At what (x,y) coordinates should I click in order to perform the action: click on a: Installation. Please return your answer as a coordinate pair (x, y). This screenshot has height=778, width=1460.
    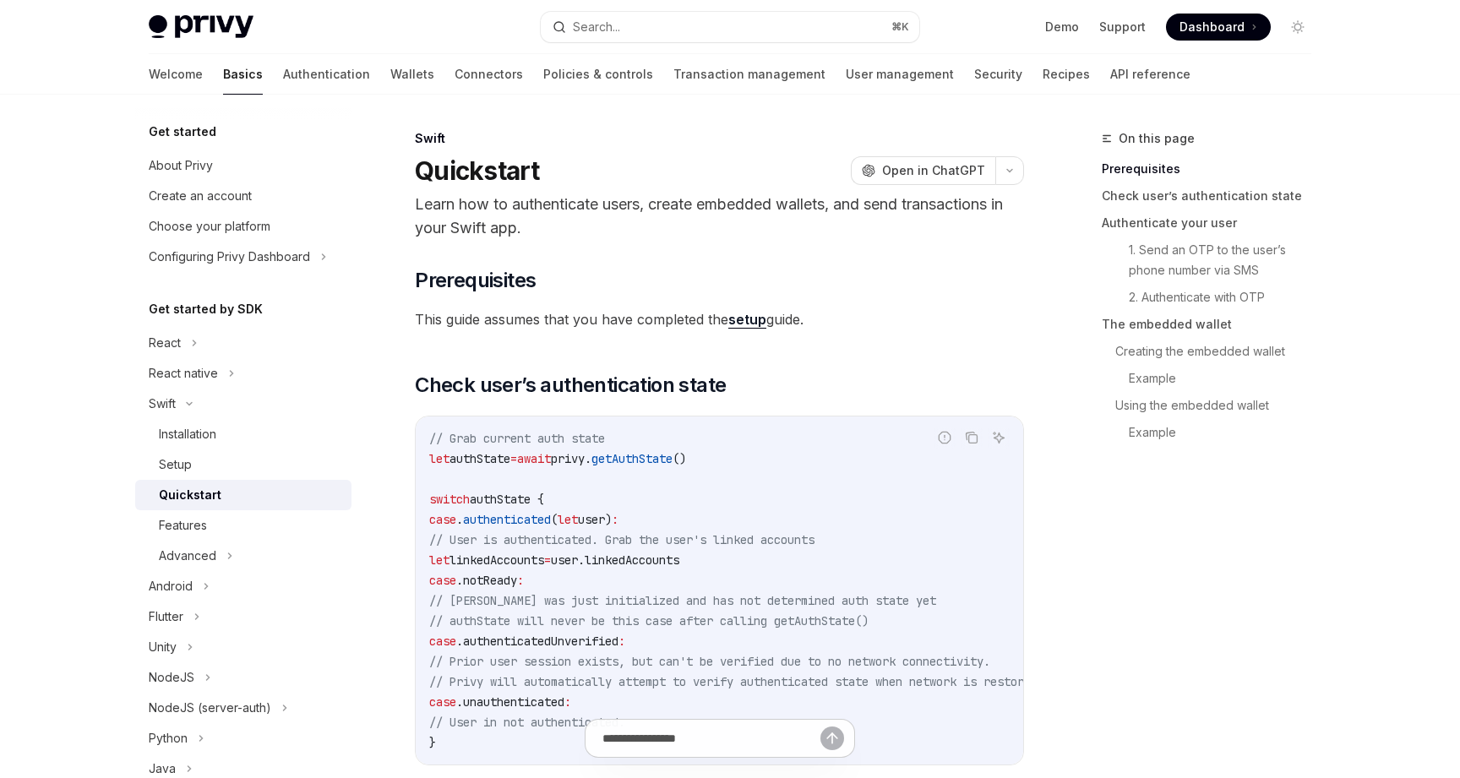
    Looking at the image, I should click on (243, 434).